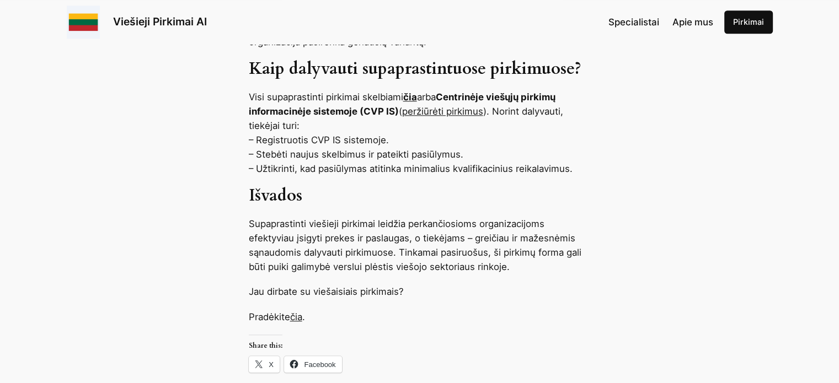 This screenshot has height=383, width=839. What do you see at coordinates (693, 22) in the screenshot?
I see `span: Apie mus` at bounding box center [693, 22].